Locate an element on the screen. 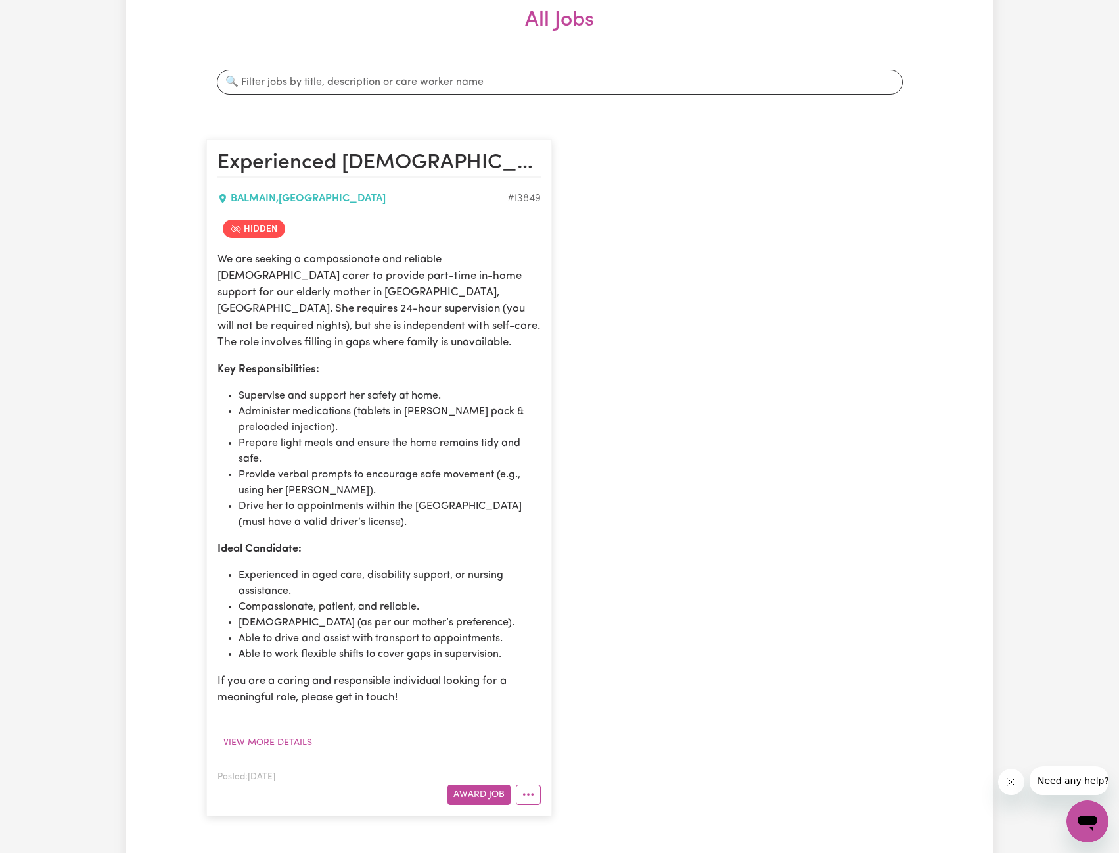 The image size is (1119, 853). span: Need any help? is located at coordinates (43, 14).